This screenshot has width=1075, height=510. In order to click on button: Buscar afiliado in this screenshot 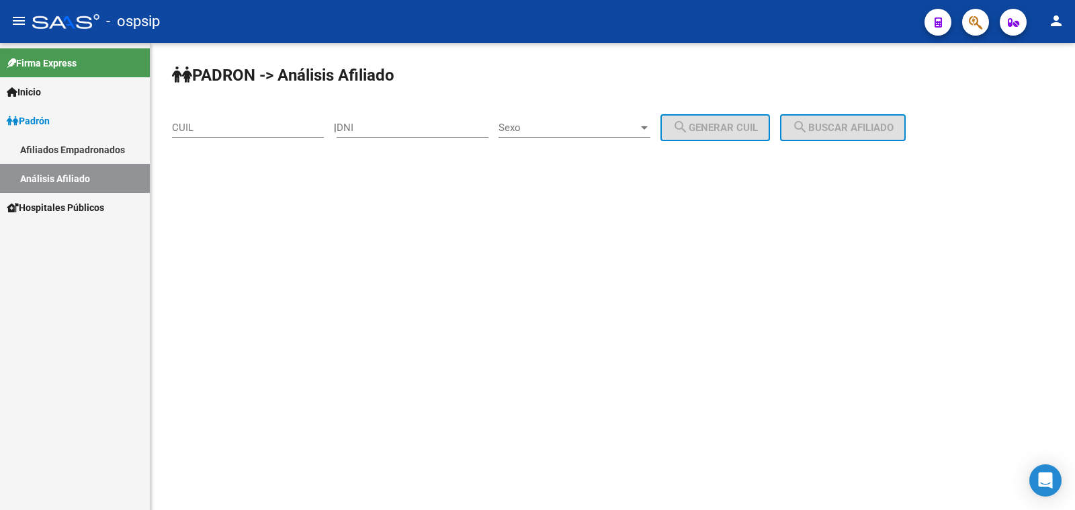, I will do `click(842, 128)`.